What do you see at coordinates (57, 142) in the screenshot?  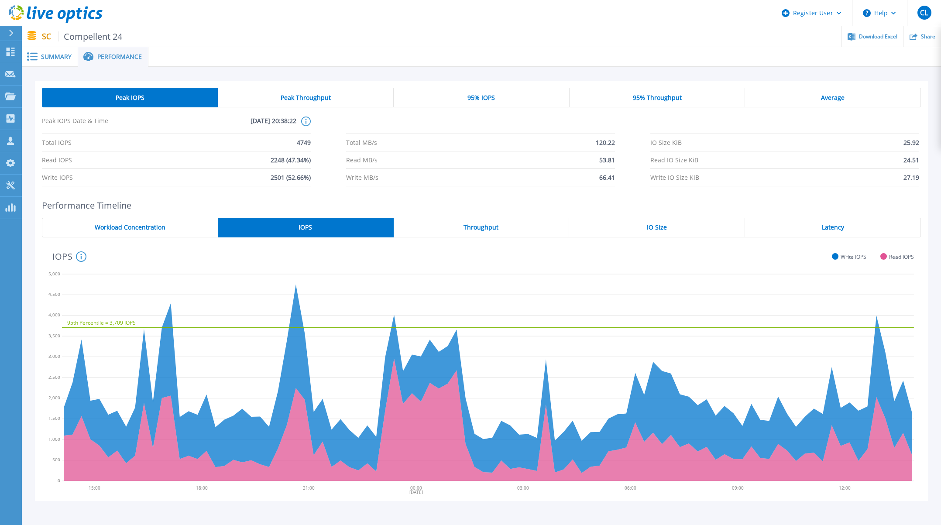 I see `span: Total IOPS` at bounding box center [57, 142].